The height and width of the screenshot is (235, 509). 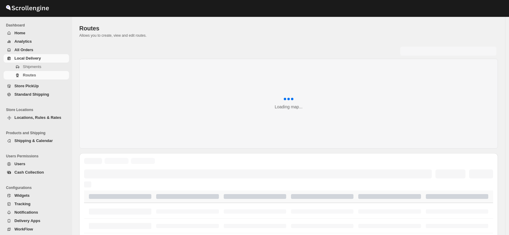 What do you see at coordinates (36, 221) in the screenshot?
I see `button: Delivery Apps` at bounding box center [36, 221].